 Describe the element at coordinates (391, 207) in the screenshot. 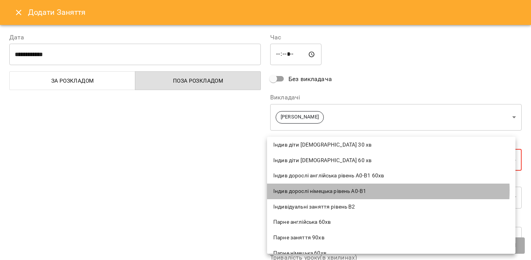

I see `span: Індивідуальні заняття рівень В2` at that location.